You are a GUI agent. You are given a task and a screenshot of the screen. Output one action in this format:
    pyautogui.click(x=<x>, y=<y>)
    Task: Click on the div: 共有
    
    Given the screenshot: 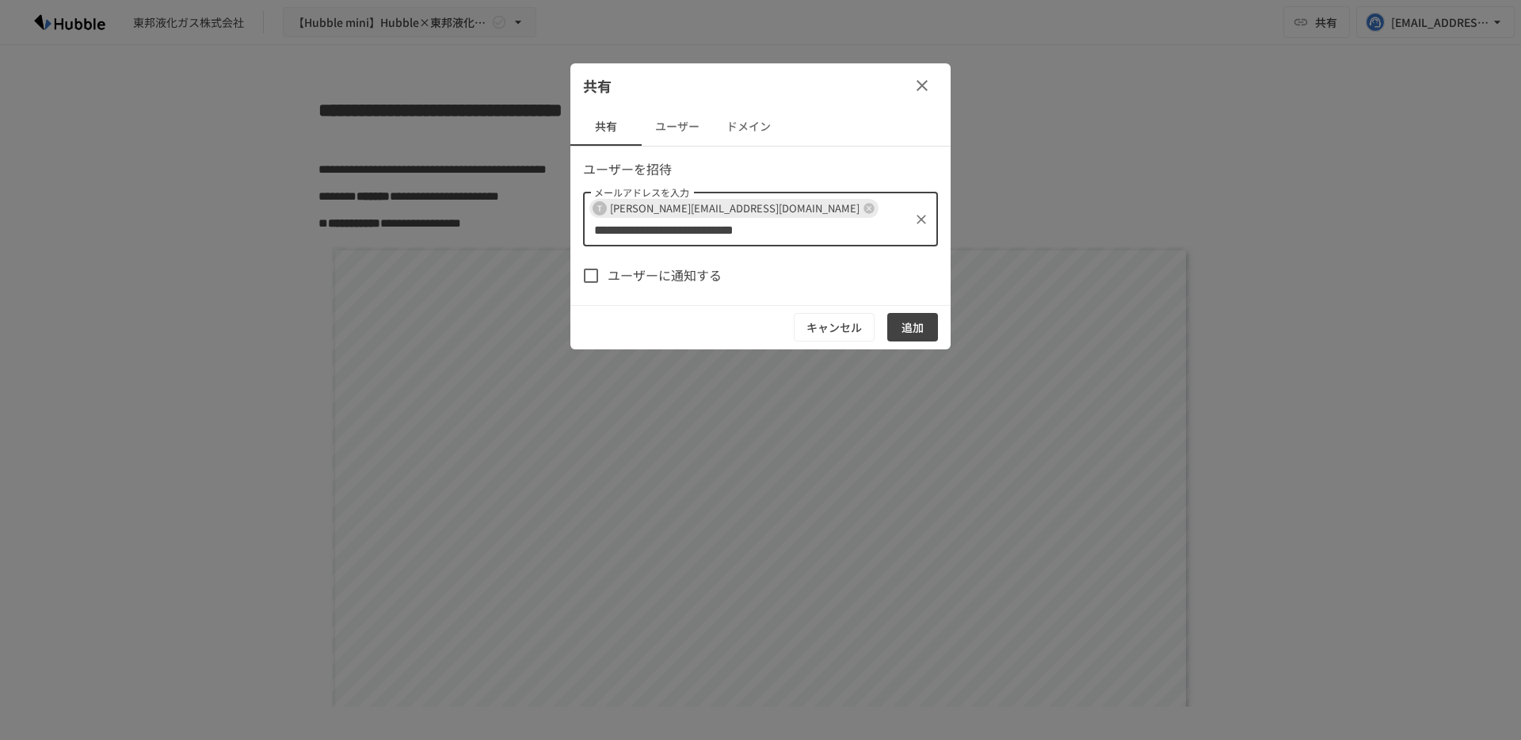 What is the action you would take?
    pyautogui.click(x=760, y=86)
    